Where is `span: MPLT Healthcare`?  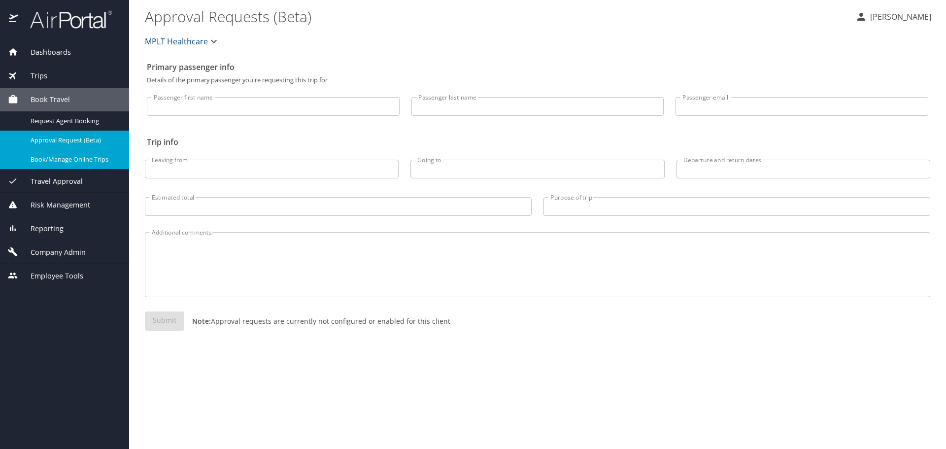 span: MPLT Healthcare is located at coordinates (176, 41).